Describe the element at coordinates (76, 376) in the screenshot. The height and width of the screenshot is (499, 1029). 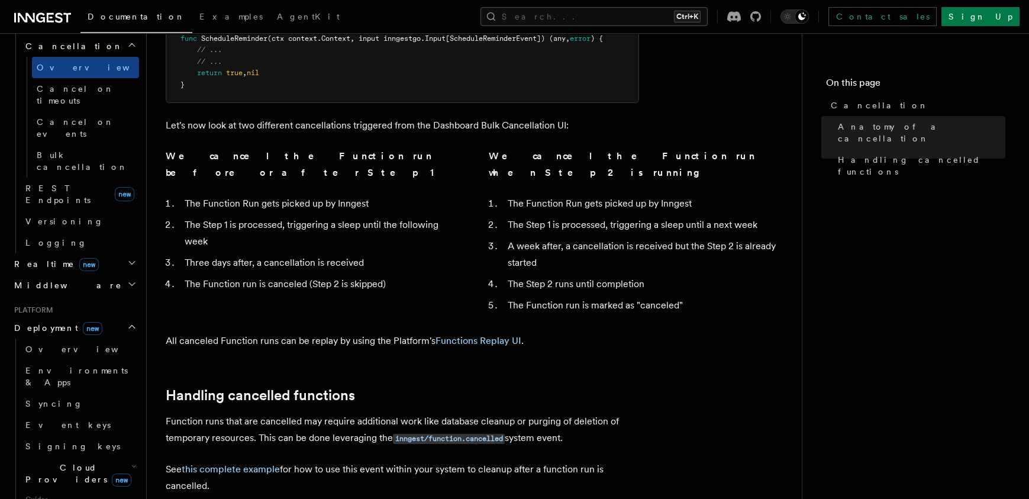
I see `span: Environments & Apps` at that location.